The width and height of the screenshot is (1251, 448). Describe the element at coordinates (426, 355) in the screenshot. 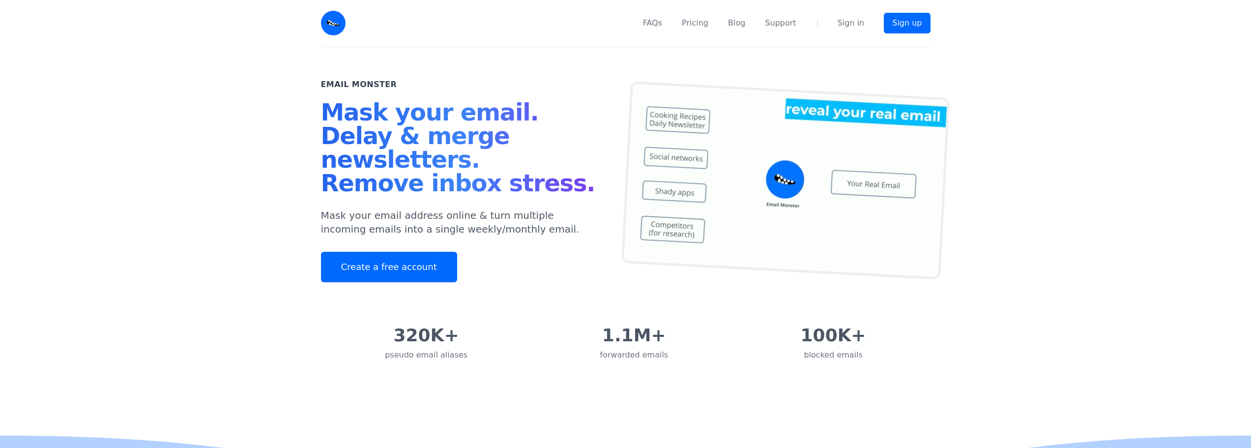

I see `div: pseudo email aliases` at that location.